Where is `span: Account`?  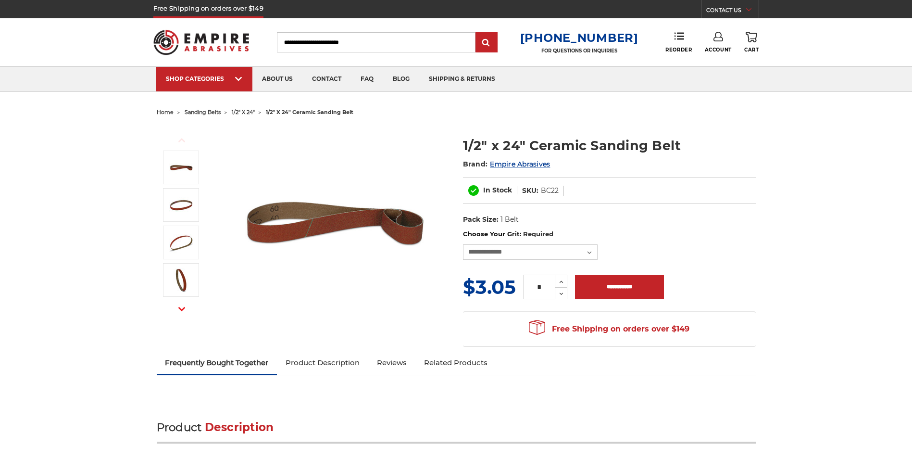 span: Account is located at coordinates (719, 50).